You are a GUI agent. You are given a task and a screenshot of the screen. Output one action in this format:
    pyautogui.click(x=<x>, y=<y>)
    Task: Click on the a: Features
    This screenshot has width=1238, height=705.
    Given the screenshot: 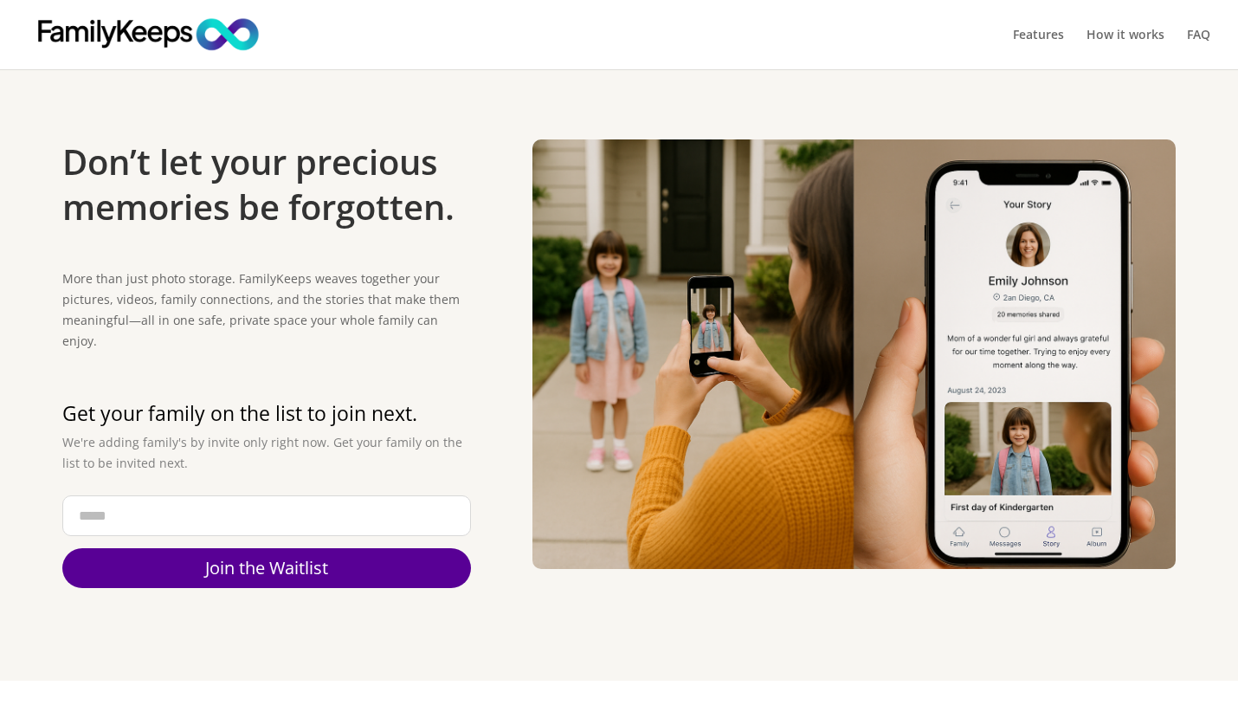 What is the action you would take?
    pyautogui.click(x=1038, y=48)
    